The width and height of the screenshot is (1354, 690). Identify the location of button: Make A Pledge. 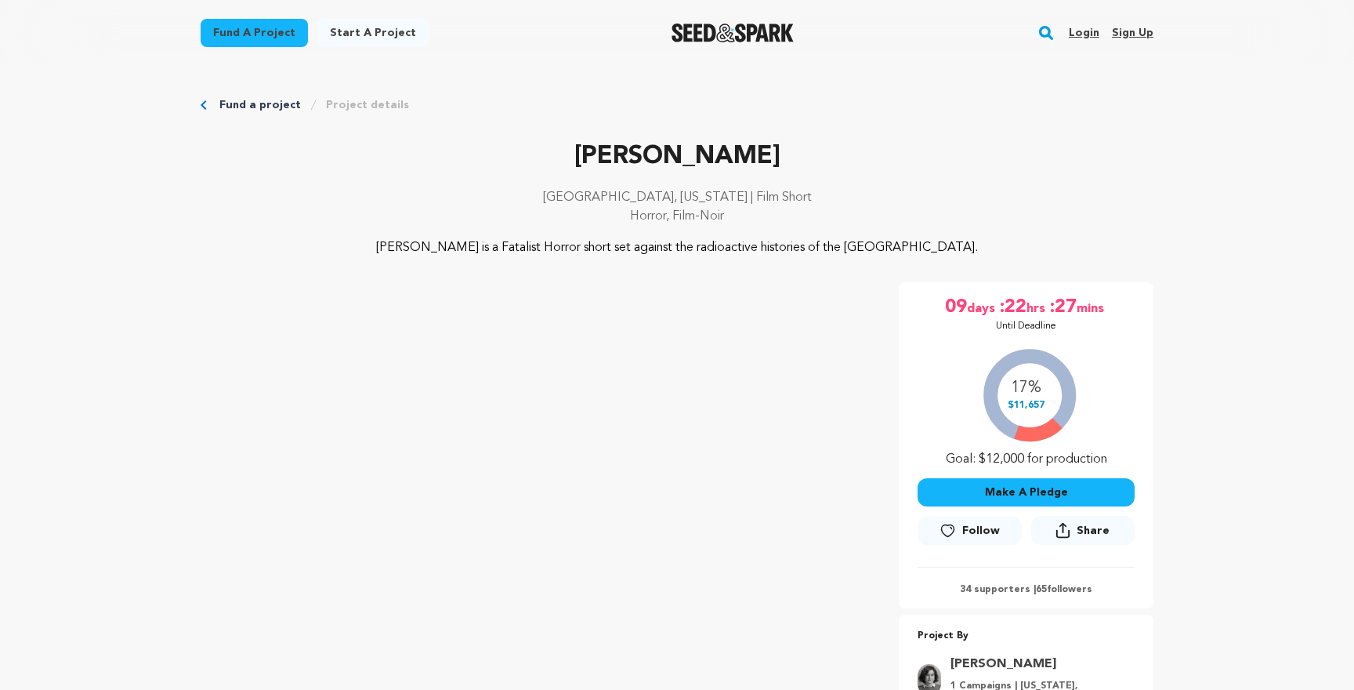
(1026, 492).